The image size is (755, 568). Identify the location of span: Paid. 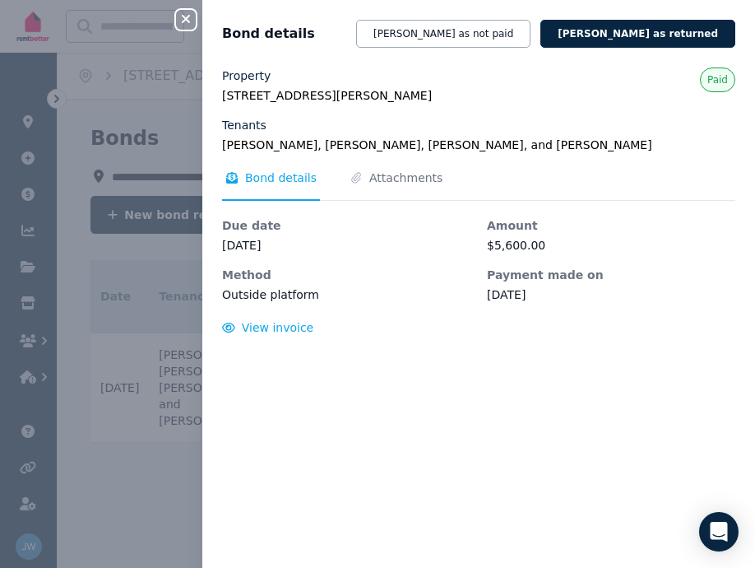
(718, 80).